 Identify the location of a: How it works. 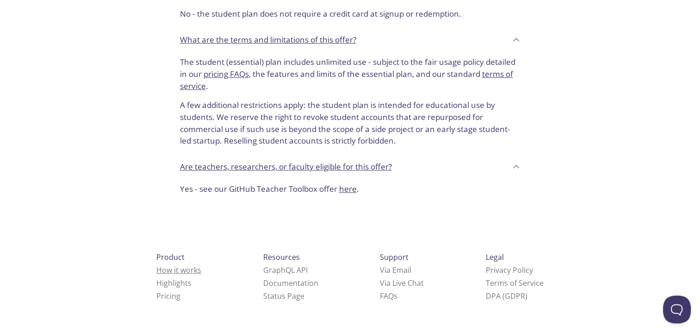
(179, 270).